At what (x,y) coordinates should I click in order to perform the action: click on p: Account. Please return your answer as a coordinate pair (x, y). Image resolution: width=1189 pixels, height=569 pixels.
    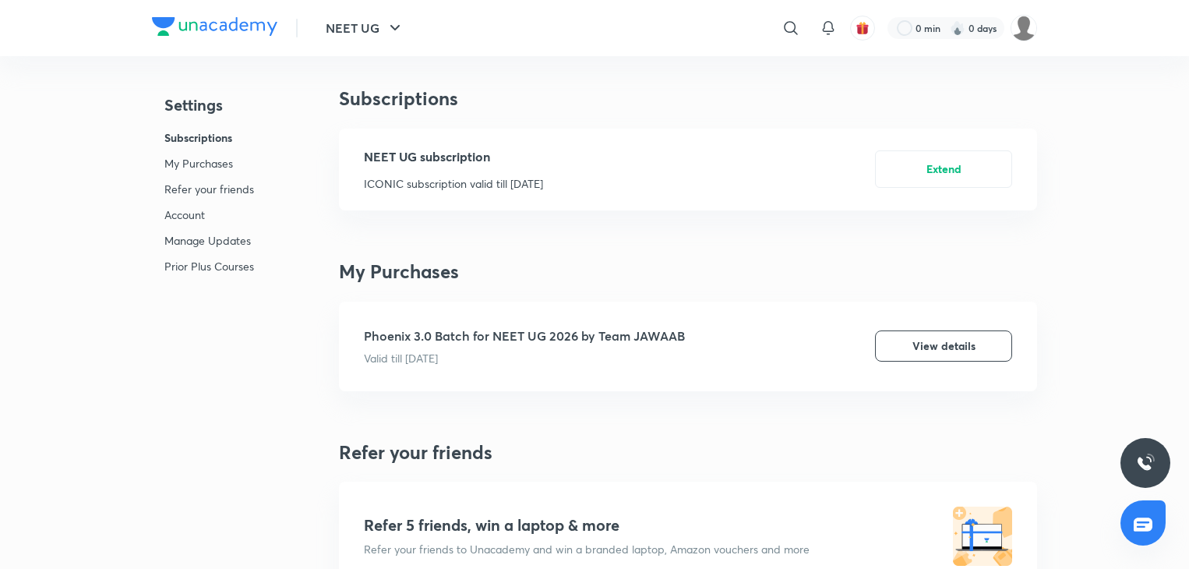
    Looking at the image, I should click on (209, 214).